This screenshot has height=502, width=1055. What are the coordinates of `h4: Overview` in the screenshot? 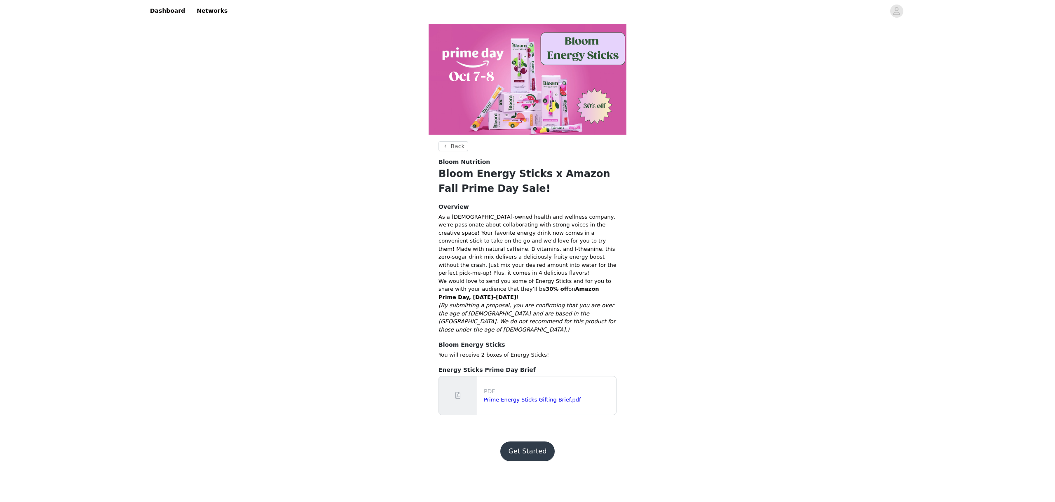 It's located at (528, 207).